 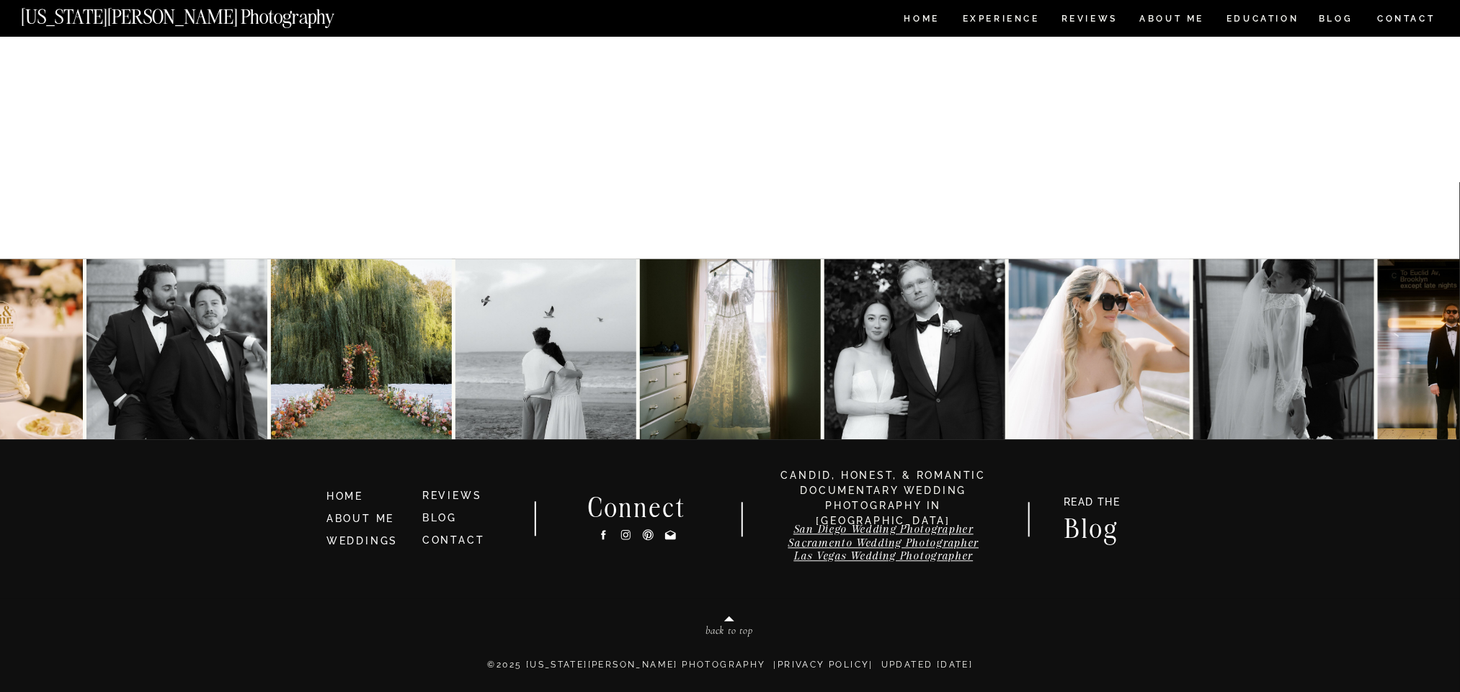 What do you see at coordinates (1088, 20) in the screenshot?
I see `nav: REVIEWS` at bounding box center [1088, 20].